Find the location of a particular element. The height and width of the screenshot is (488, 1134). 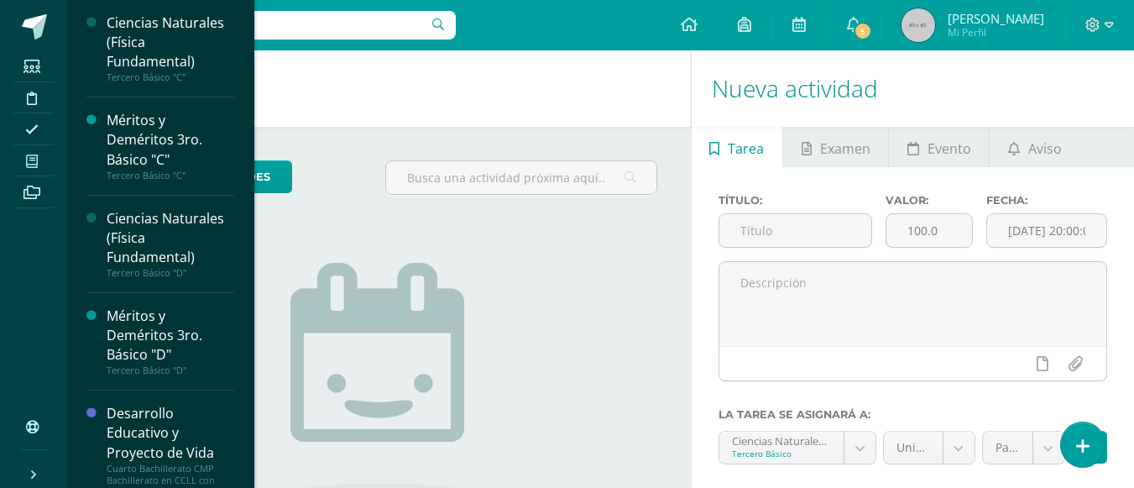

div: Méritos y Deméritos 3ro. Básico "D" is located at coordinates (170, 335).